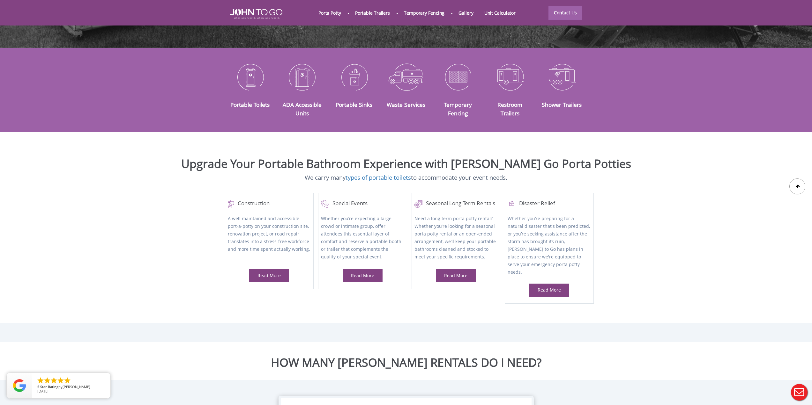  What do you see at coordinates (71, 387) in the screenshot?
I see `span: by` at bounding box center [71, 387].